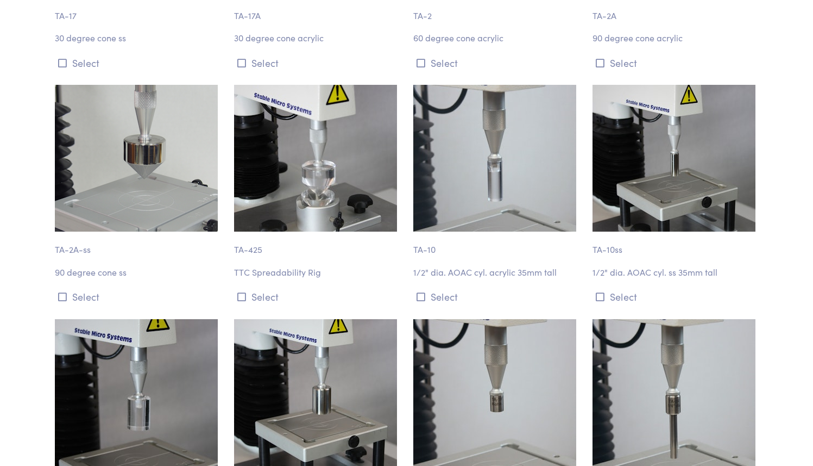 The height and width of the screenshot is (466, 813). Describe the element at coordinates (495, 158) in the screenshot. I see `img: cylinder_ta-10_half-inch-diameter_2.jpg` at that location.